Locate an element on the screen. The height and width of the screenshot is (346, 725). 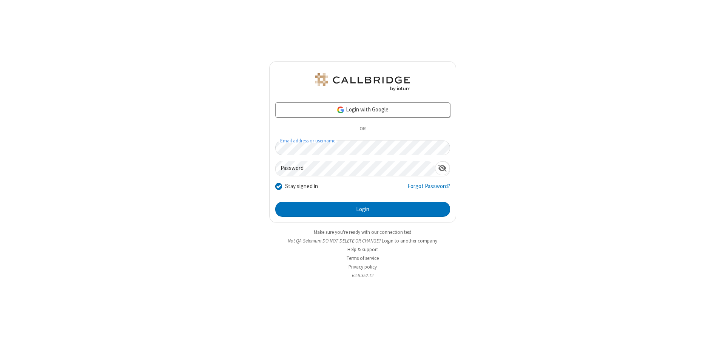
img: google-icon.png is located at coordinates (340, 110).